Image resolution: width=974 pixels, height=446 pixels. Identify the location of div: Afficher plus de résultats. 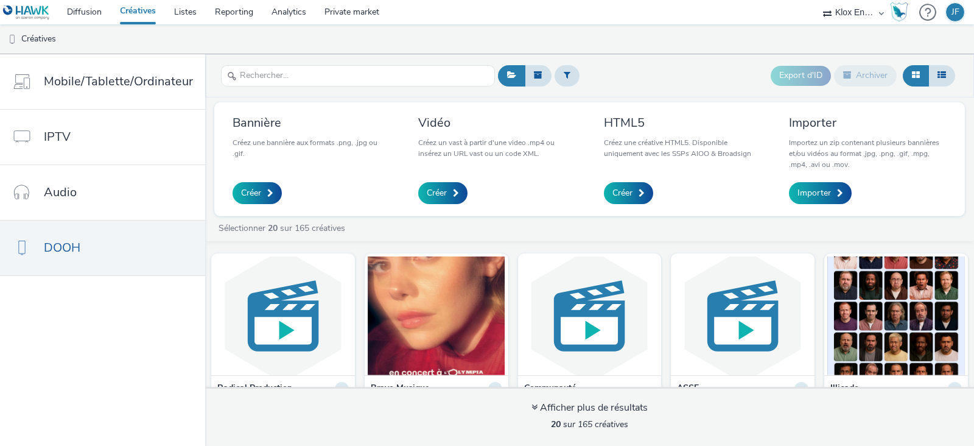
(589, 407).